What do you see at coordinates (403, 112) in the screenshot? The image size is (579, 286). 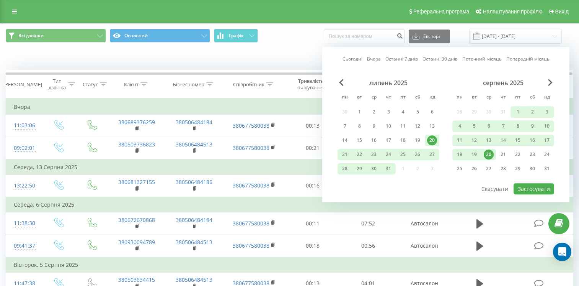 I see `div: 4` at bounding box center [403, 112].